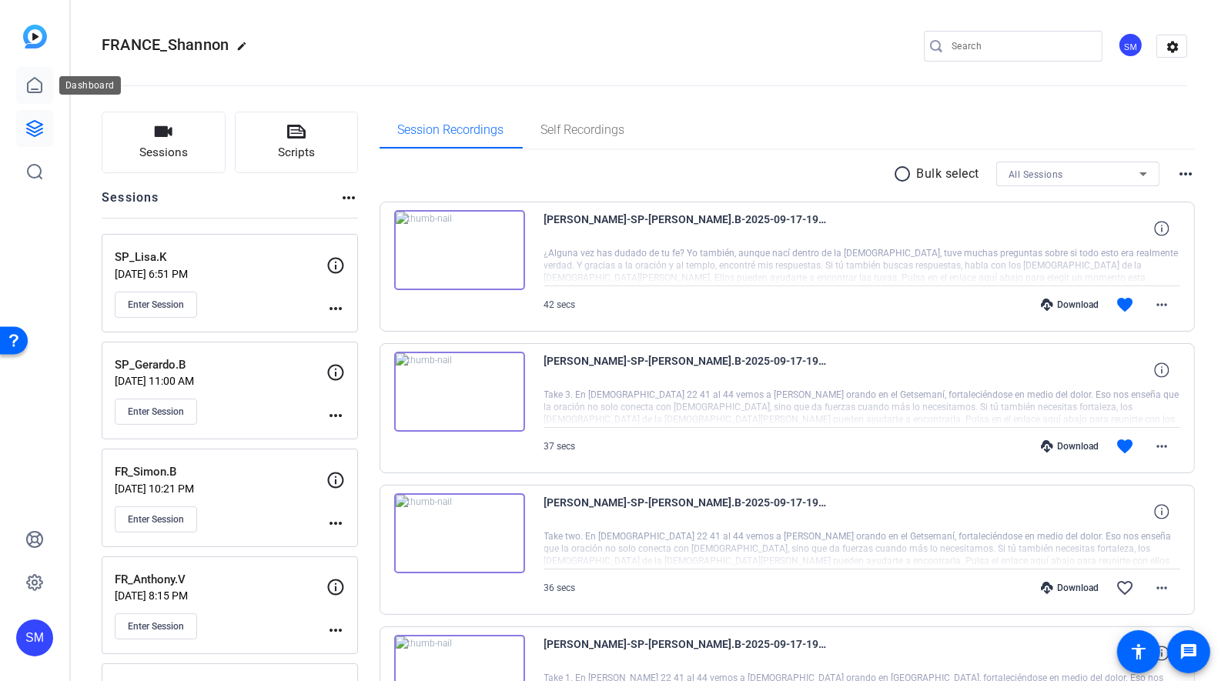 This screenshot has width=1218, height=681. I want to click on mat-icon: favorite_border, so click(1125, 588).